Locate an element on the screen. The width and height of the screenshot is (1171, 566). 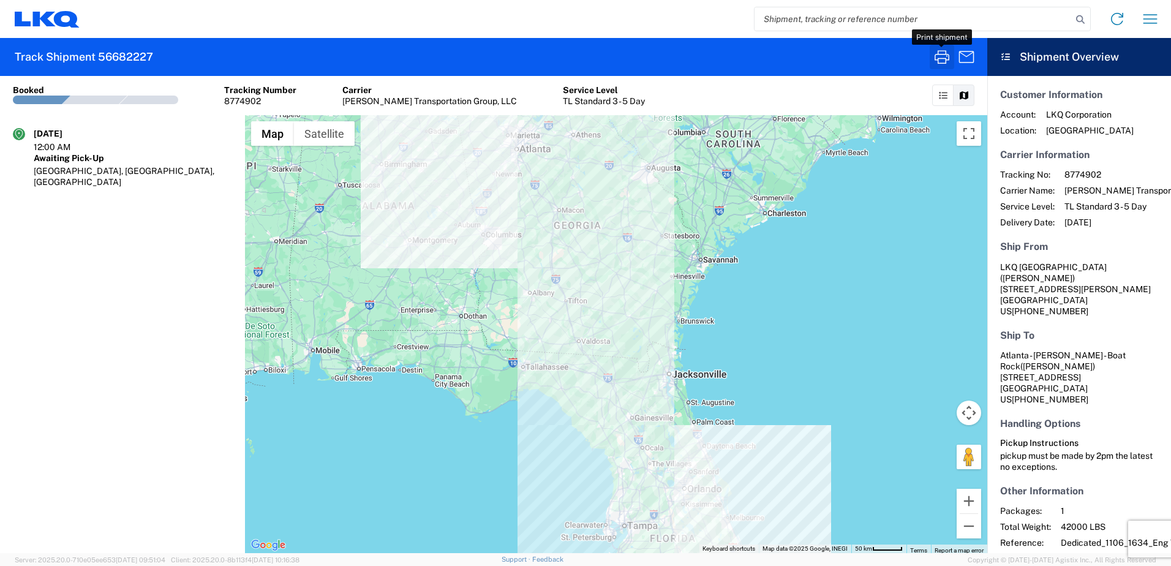
span: 50 km is located at coordinates (864, 548).